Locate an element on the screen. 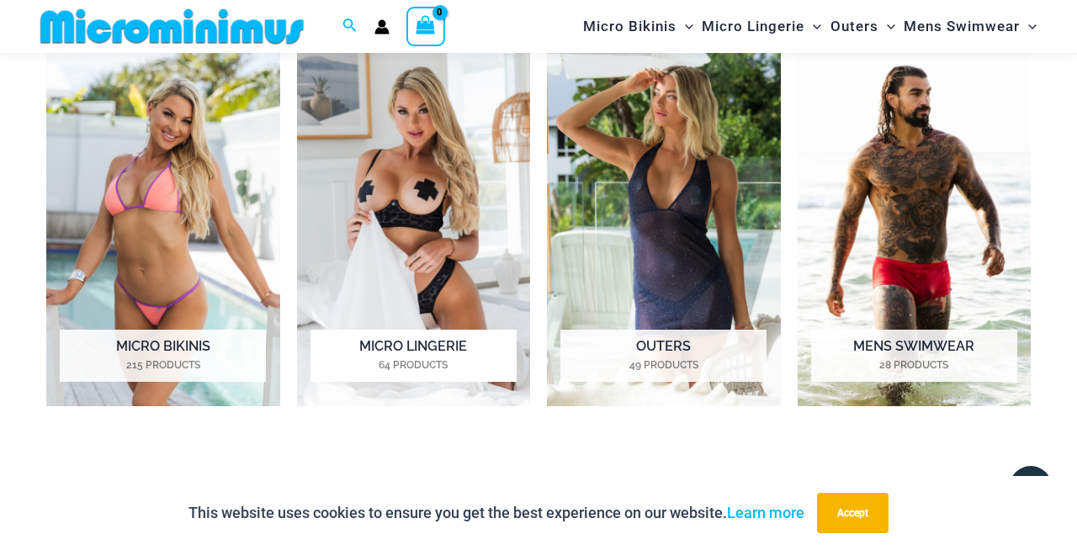 This screenshot has width=1077, height=550. span: Micro Lingerie is located at coordinates (753, 26).